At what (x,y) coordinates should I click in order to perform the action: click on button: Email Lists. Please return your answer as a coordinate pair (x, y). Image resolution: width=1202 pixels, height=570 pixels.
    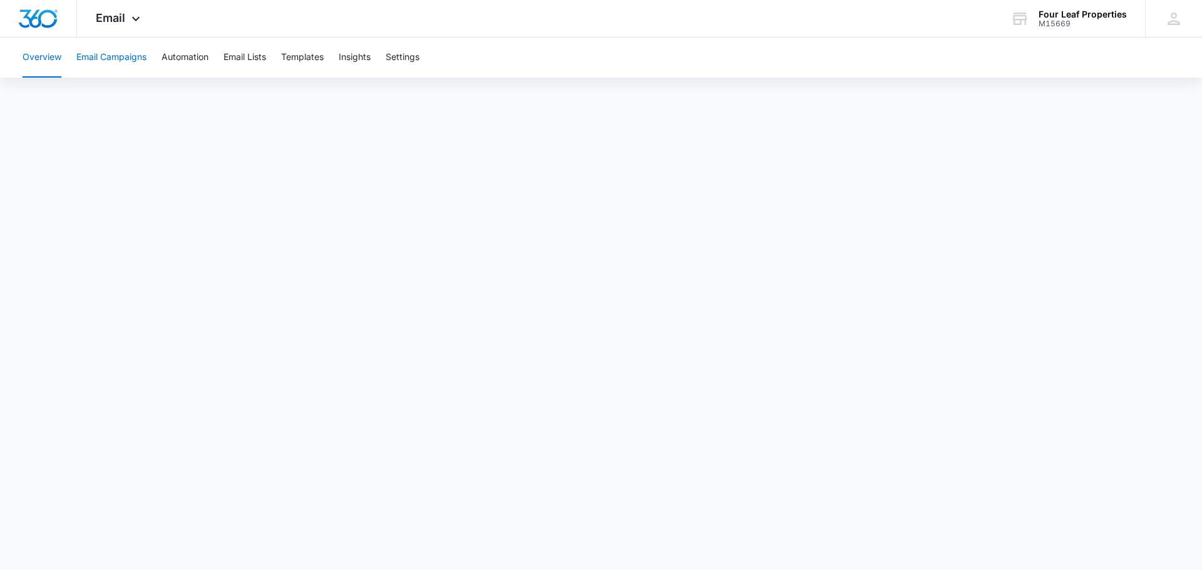
    Looking at the image, I should click on (245, 58).